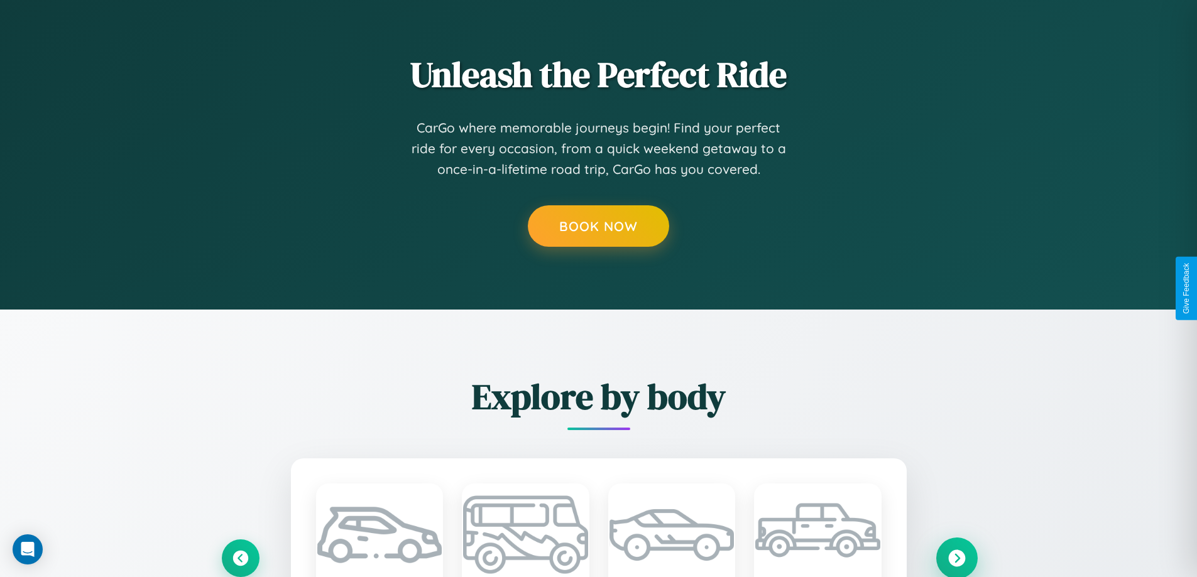 The height and width of the screenshot is (577, 1197). I want to click on div: Give Feedback, so click(1186, 288).